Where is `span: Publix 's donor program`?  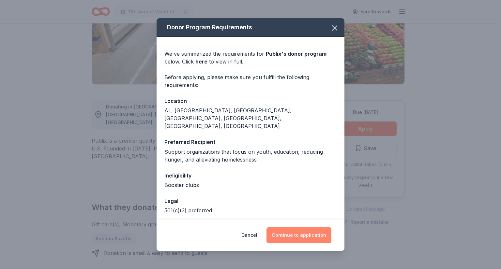
span: Publix 's donor program is located at coordinates (296, 54).